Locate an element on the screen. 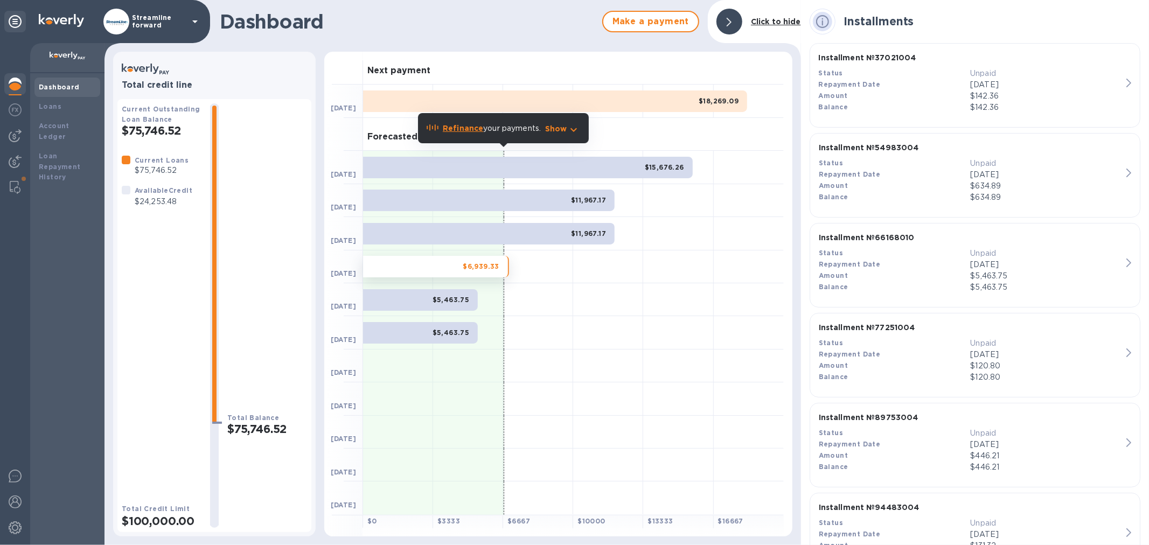 The height and width of the screenshot is (545, 1149). div: $5,463.75 is located at coordinates (1046, 276).